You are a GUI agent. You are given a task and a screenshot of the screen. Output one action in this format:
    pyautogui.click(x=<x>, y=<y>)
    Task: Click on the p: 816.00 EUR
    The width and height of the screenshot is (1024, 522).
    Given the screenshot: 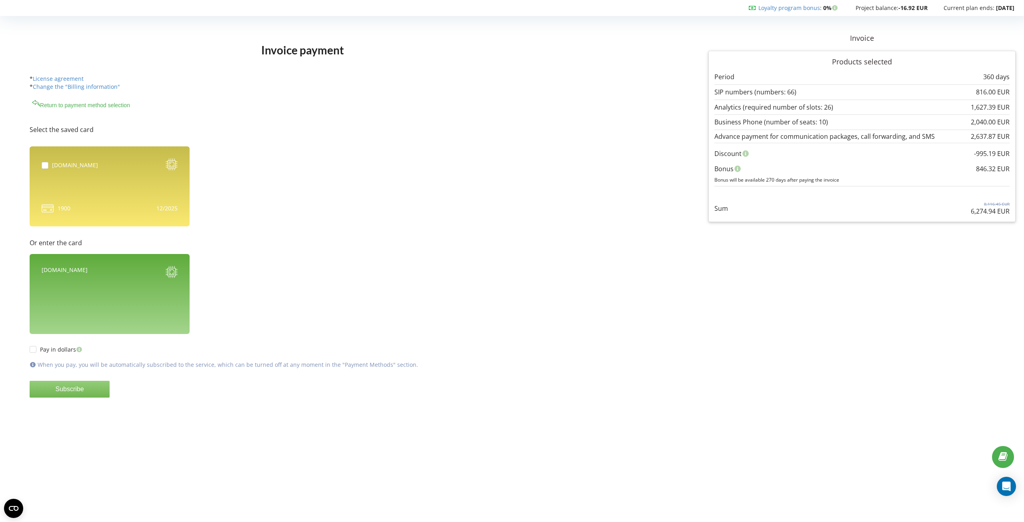 What is the action you would take?
    pyautogui.click(x=993, y=92)
    